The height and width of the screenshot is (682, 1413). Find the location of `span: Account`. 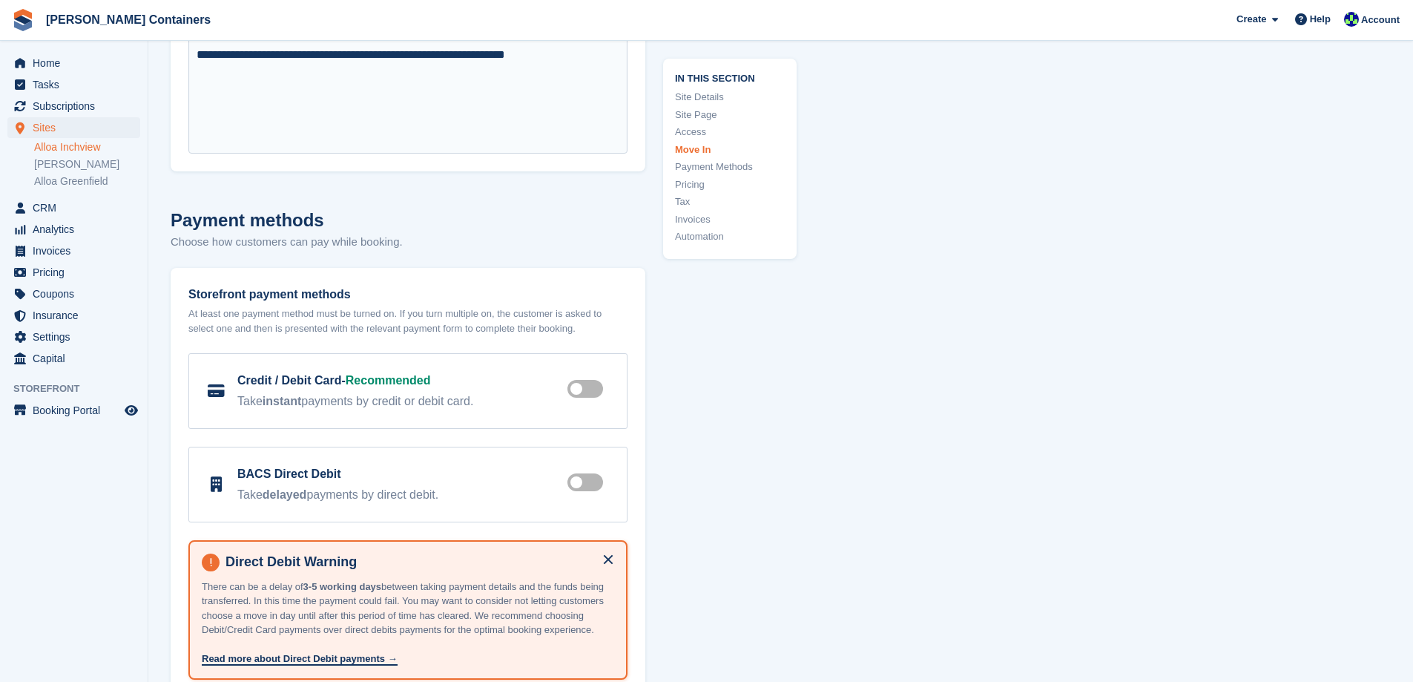

span: Account is located at coordinates (1381, 20).